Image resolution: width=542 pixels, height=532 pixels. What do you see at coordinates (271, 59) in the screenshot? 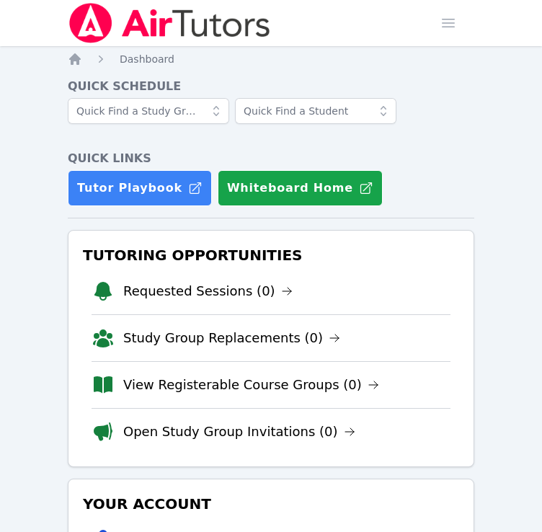
I see `nav: Breadcrumb` at bounding box center [271, 59].